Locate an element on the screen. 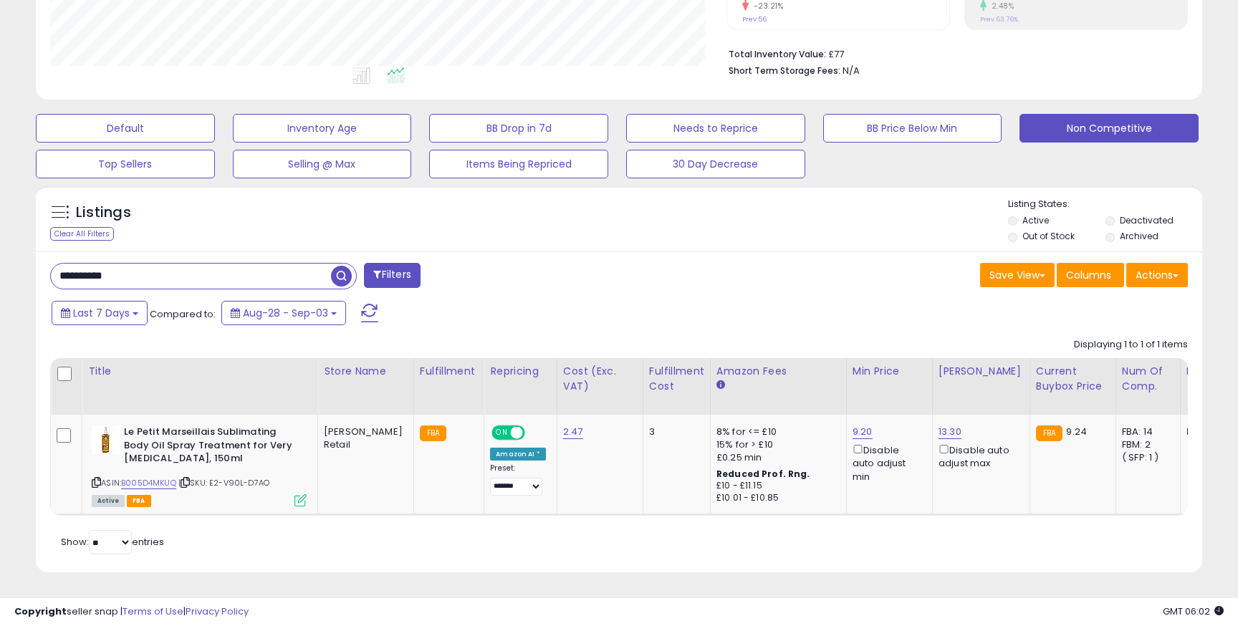 The width and height of the screenshot is (1238, 626). div: FBA: 14 is located at coordinates (1146, 432).